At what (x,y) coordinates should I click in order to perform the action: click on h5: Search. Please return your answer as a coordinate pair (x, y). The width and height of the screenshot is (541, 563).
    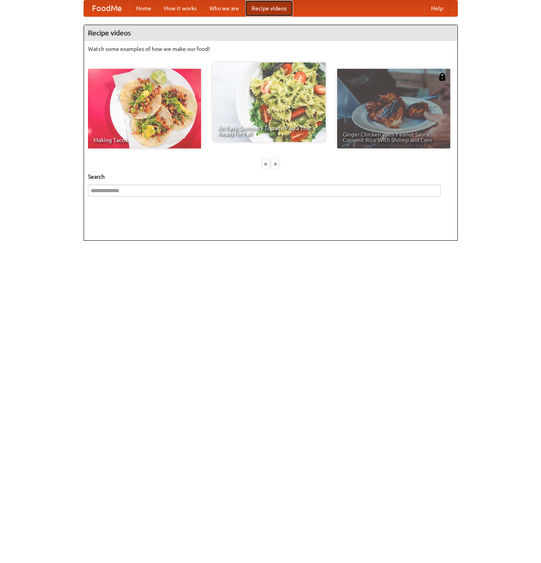
    Looking at the image, I should click on (271, 177).